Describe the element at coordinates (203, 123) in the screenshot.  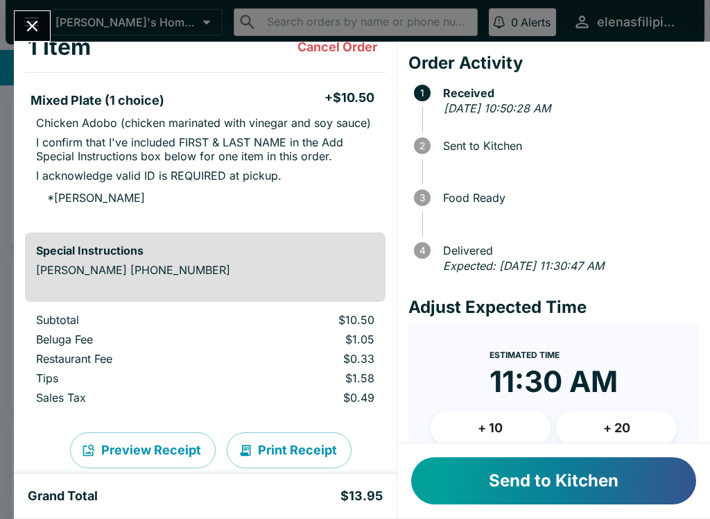
I see `p: Chicken Adobo (chicken marinated with vinegar and soy sauce)` at that location.